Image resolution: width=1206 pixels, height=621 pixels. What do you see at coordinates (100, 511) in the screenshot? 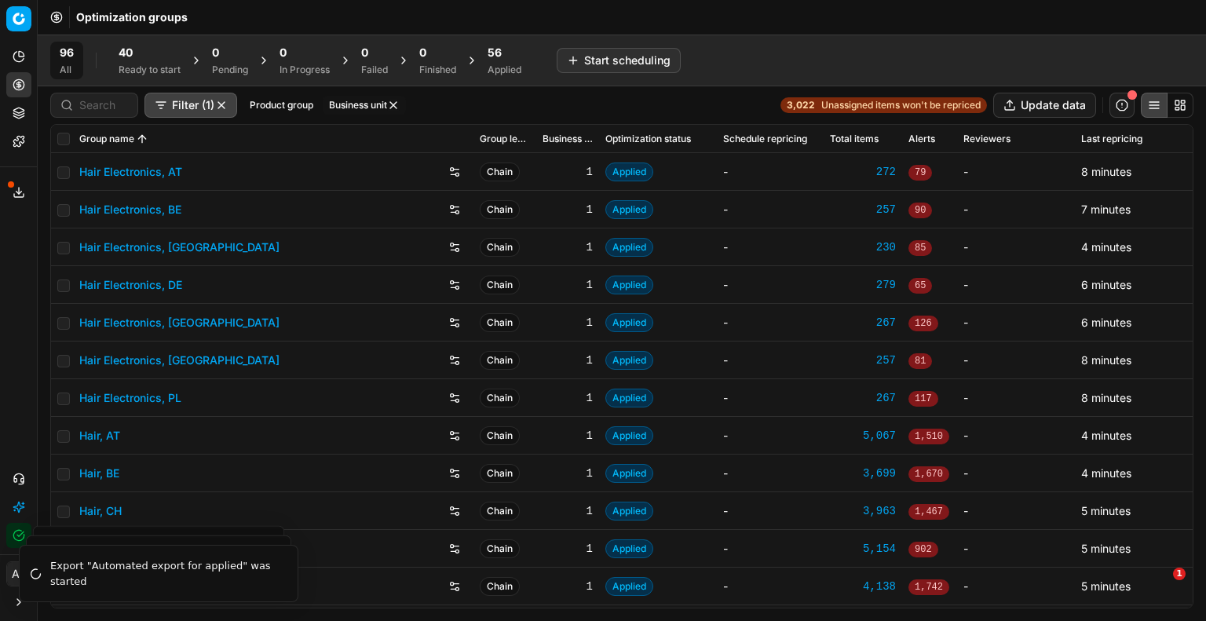
I see `a: Hair, CH` at bounding box center [100, 511].